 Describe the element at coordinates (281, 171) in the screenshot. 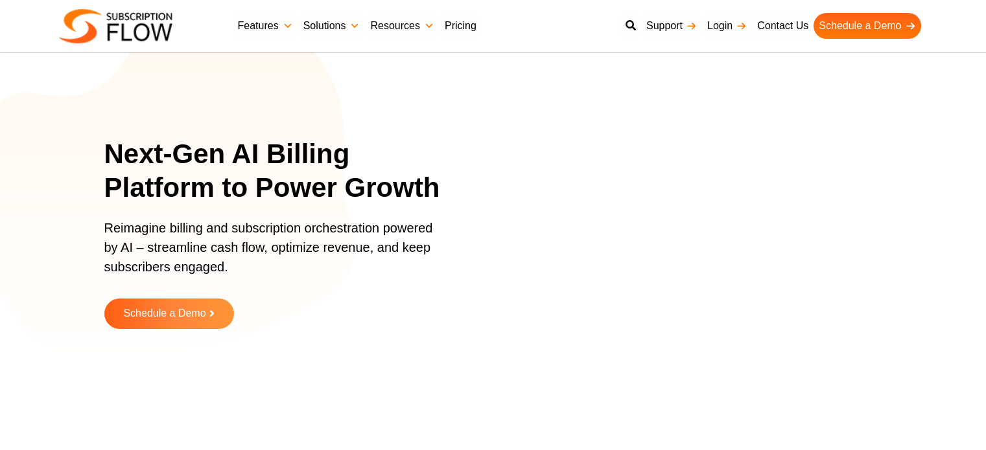

I see `h1: Next-Gen AI Billing Platform to Power Growth` at that location.